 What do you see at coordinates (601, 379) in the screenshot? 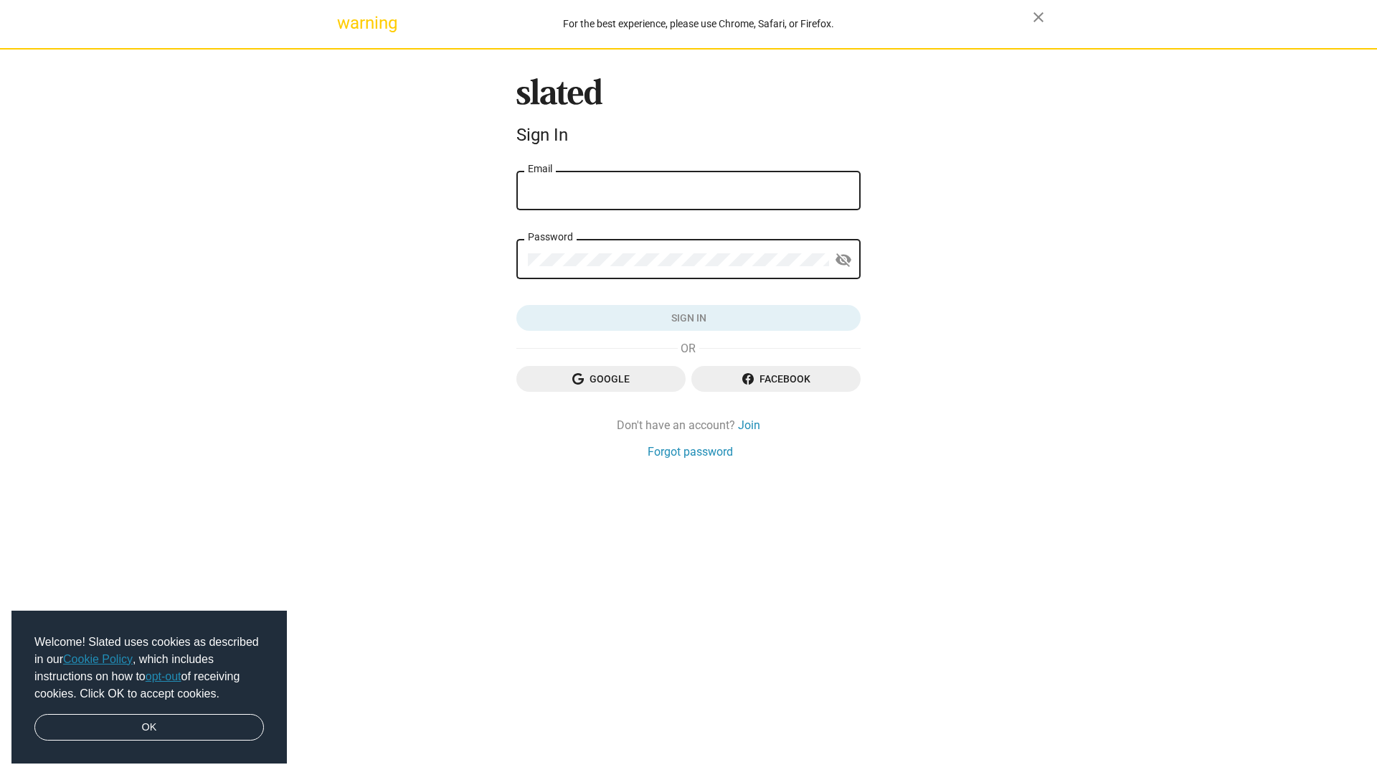
I see `button: Google` at bounding box center [601, 379].